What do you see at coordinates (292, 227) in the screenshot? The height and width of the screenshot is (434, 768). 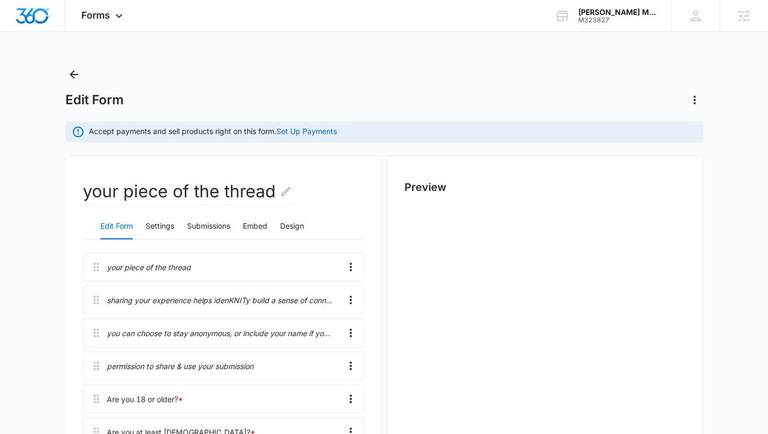 I see `button: Design` at bounding box center [292, 227].